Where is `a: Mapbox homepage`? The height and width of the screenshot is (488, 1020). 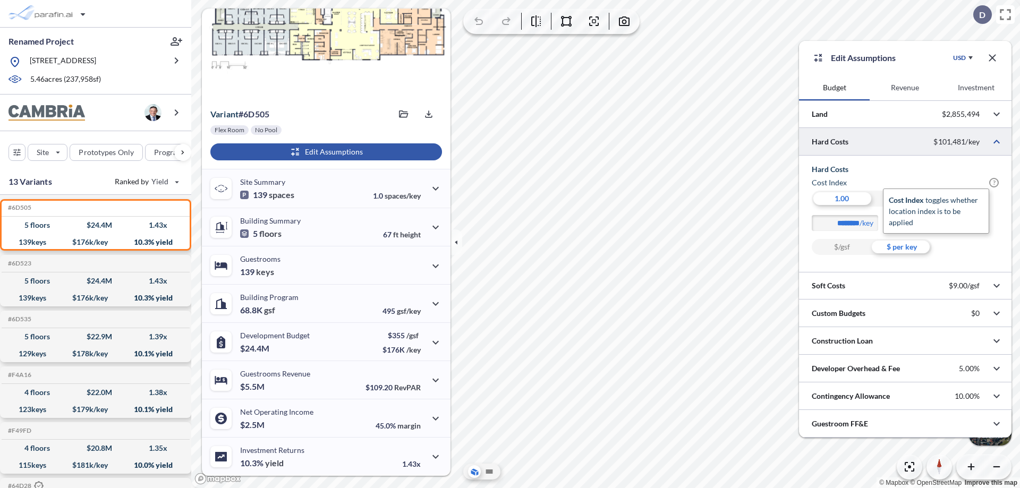 a: Mapbox homepage is located at coordinates (218, 479).